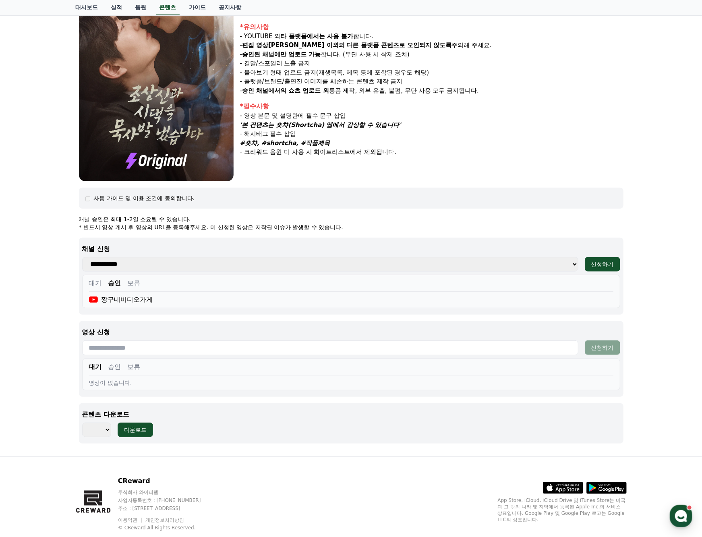 This screenshot has height=537, width=702. I want to click on p: 콘텐츠 다운로드, so click(351, 415).